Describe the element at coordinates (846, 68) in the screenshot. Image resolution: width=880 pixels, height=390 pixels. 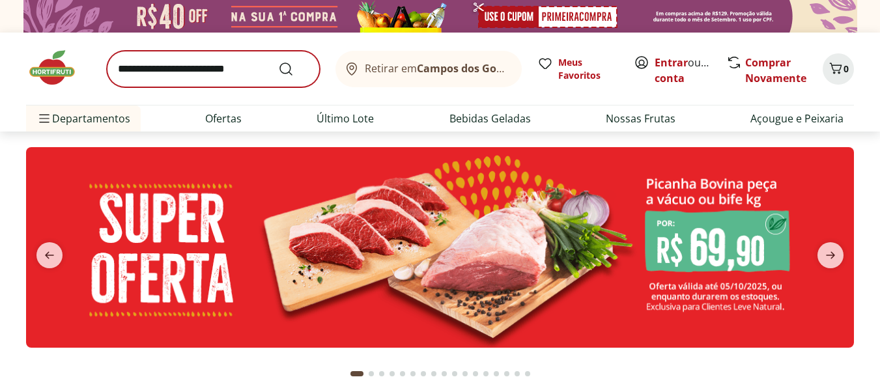
I see `span: 0` at that location.